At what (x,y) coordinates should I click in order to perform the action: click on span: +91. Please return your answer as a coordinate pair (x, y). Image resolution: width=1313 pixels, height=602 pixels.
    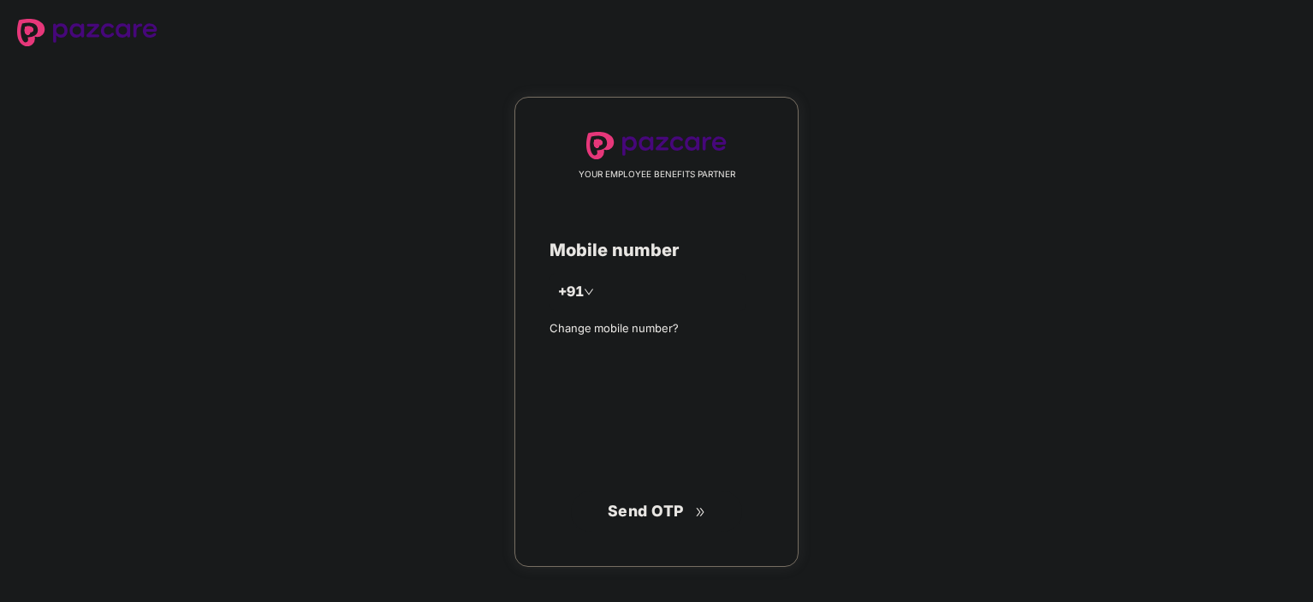
    Looking at the image, I should click on (571, 291).